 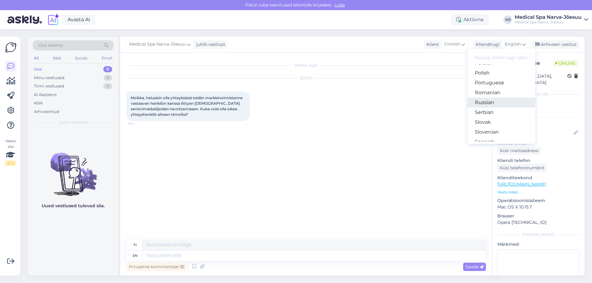 What do you see at coordinates (306, 65) in the screenshot?
I see `div: Vestlus algas` at bounding box center [306, 65].